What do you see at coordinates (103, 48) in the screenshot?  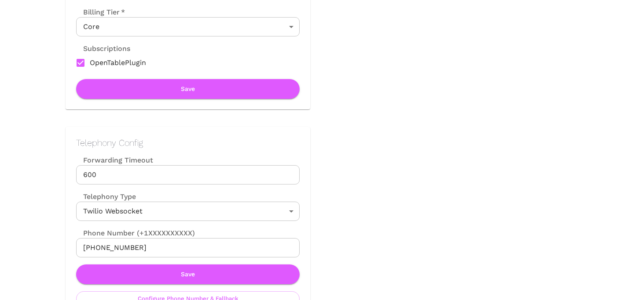 I see `label: Subscriptions` at bounding box center [103, 48].